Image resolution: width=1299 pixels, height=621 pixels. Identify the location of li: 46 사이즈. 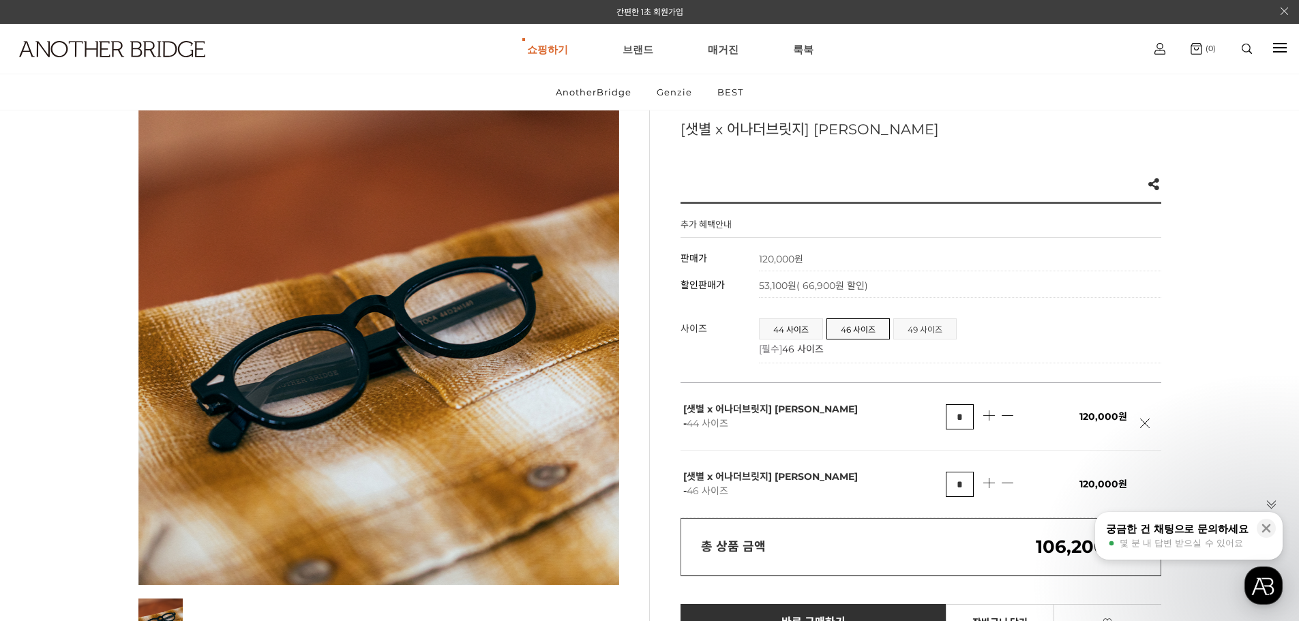
(858, 329).